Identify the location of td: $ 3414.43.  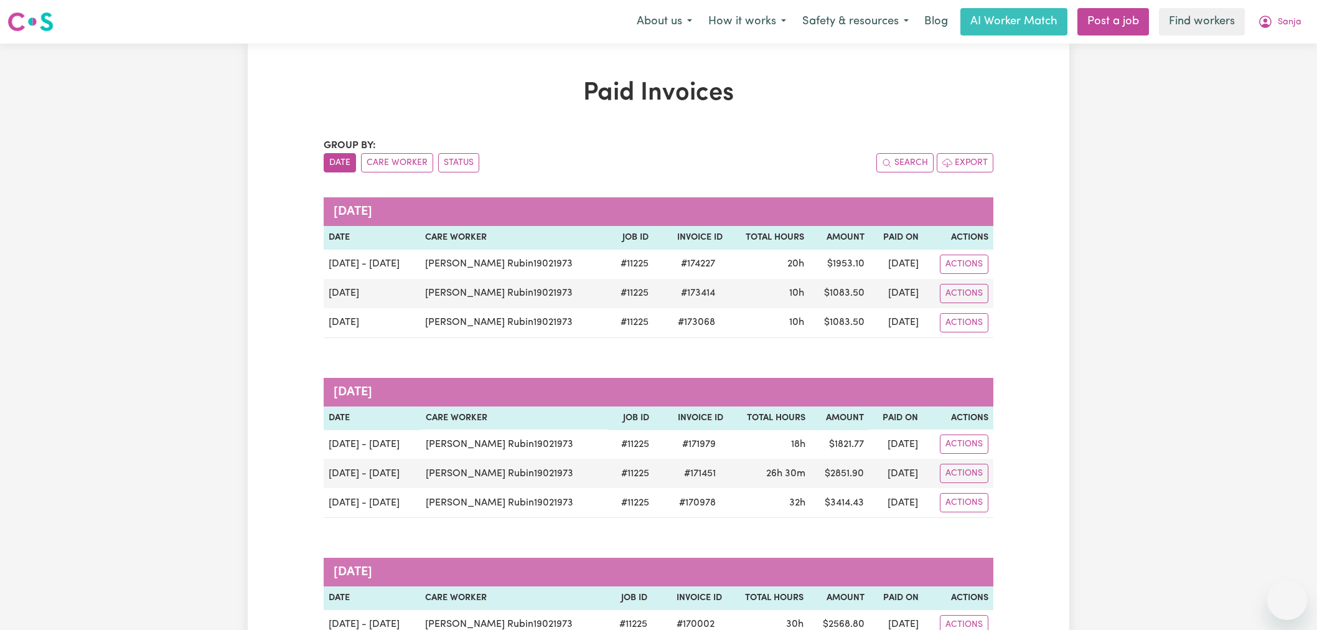
(840, 503).